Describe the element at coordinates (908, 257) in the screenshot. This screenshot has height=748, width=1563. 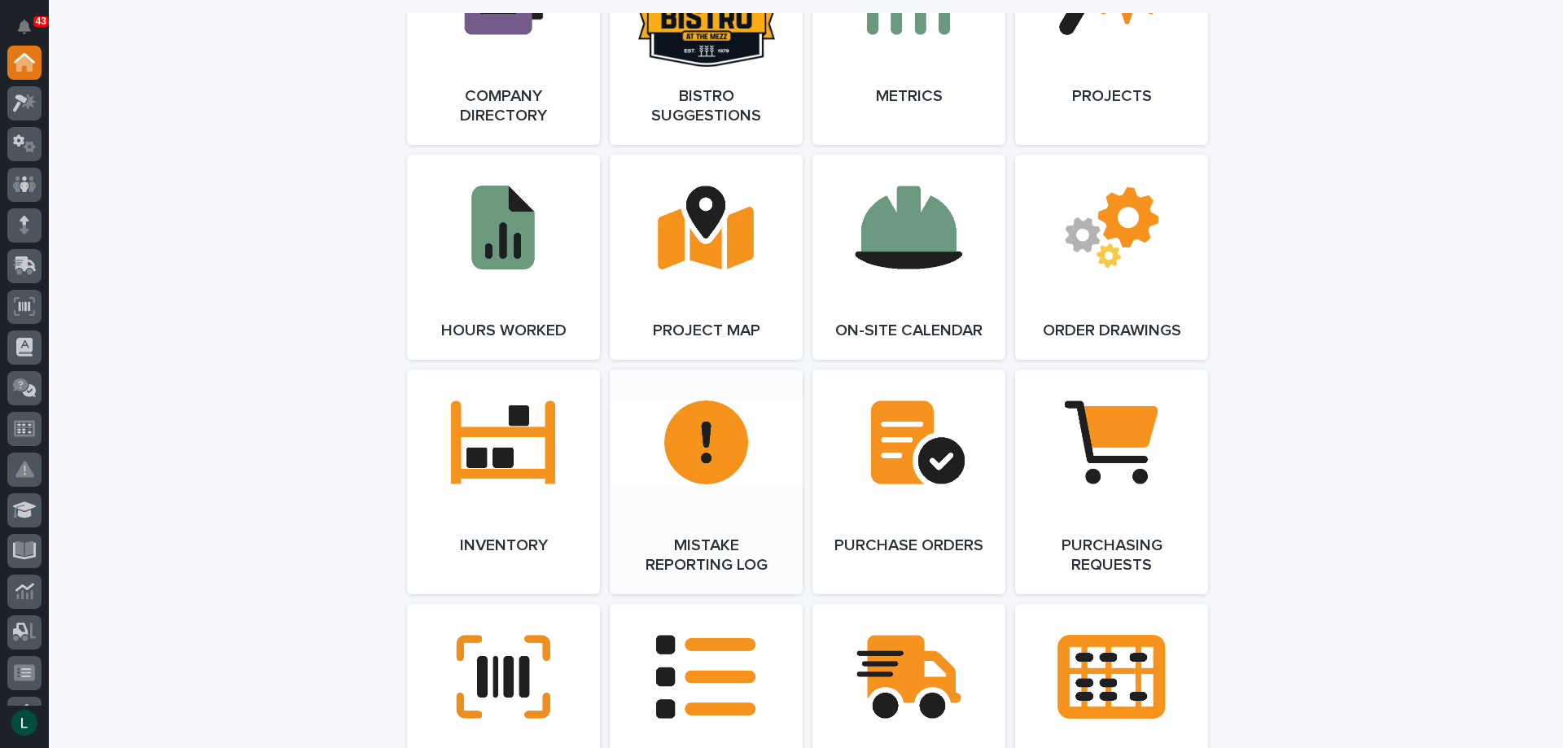
I see `a: On-Site Calendar` at that location.